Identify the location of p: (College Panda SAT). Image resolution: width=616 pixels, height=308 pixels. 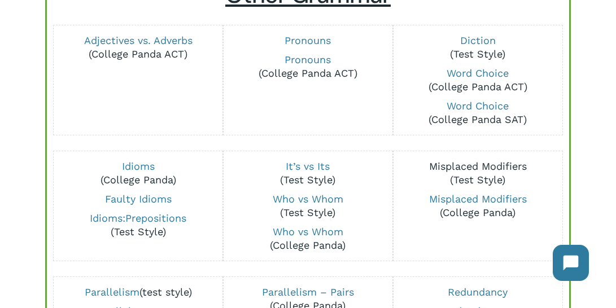
(478, 113).